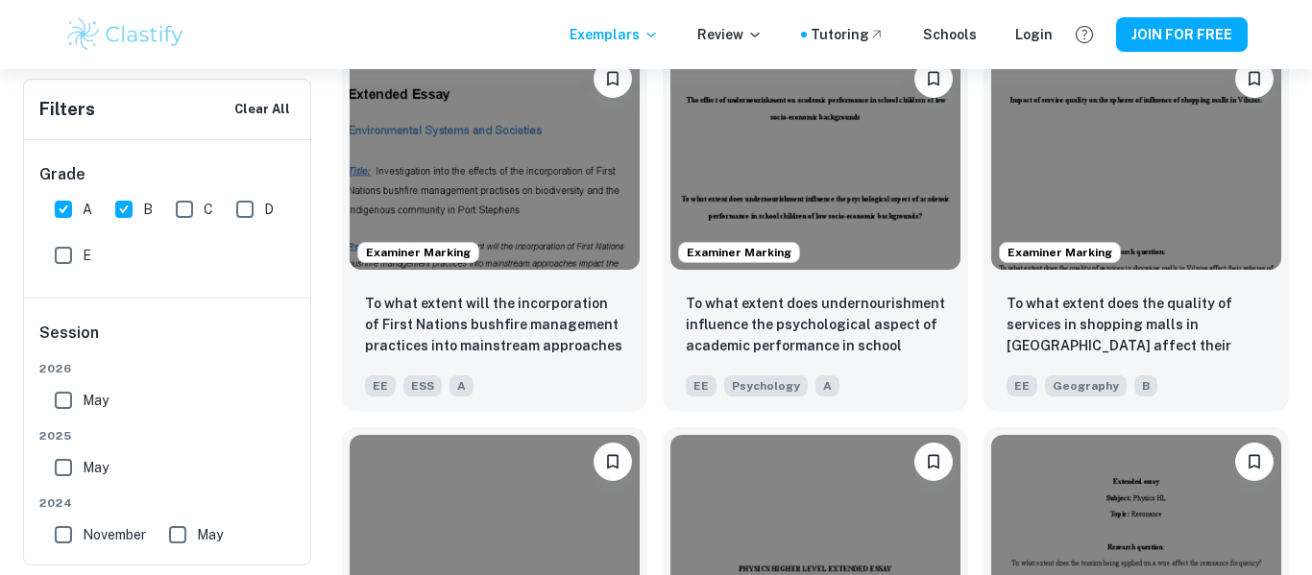 The image size is (1312, 575). What do you see at coordinates (495, 228) in the screenshot?
I see `a: Examiner MarkingPlease log in to bookmark exemplarsTo what extent will the incorporation of First...` at bounding box center [495, 228].